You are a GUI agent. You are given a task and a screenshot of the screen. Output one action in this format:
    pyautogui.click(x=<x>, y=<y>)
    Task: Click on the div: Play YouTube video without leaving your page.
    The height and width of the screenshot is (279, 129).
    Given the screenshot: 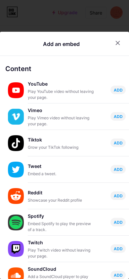 What is the action you would take?
    pyautogui.click(x=61, y=95)
    